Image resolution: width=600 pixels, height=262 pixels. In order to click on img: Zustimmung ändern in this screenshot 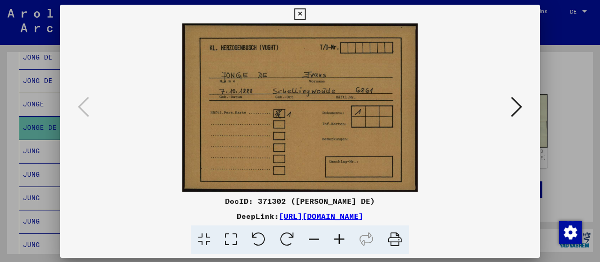, I will do `click(571, 233)`.